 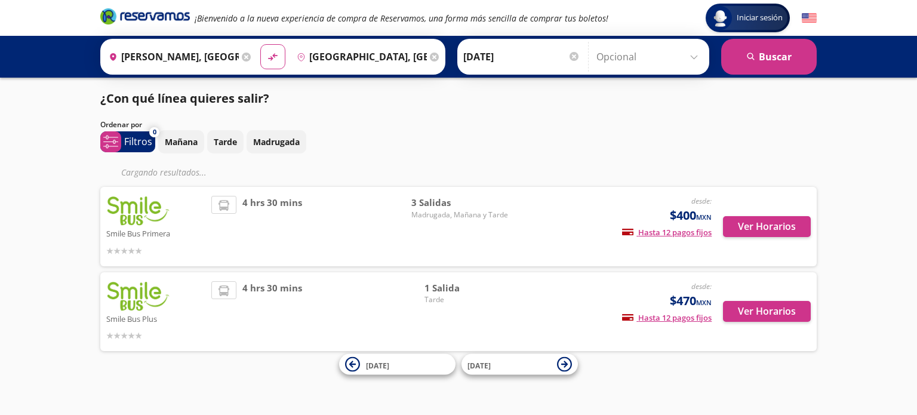 What do you see at coordinates (466, 288) in the screenshot?
I see `span: 1 Salida` at bounding box center [466, 288].